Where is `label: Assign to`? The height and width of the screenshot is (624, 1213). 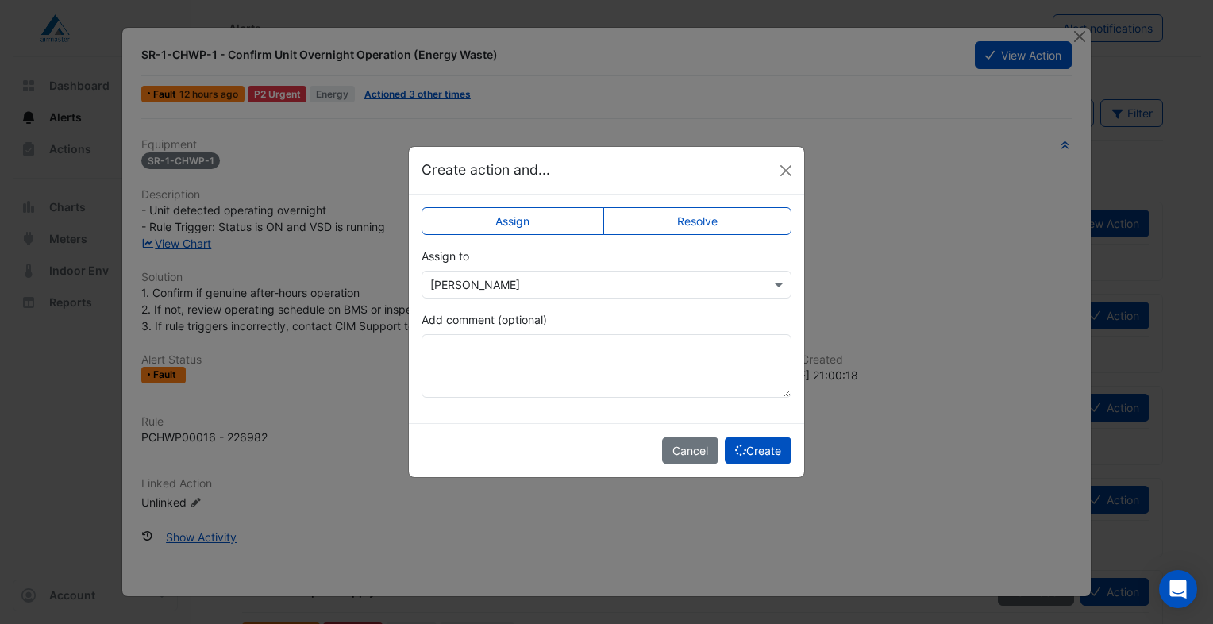 label: Assign to is located at coordinates (445, 256).